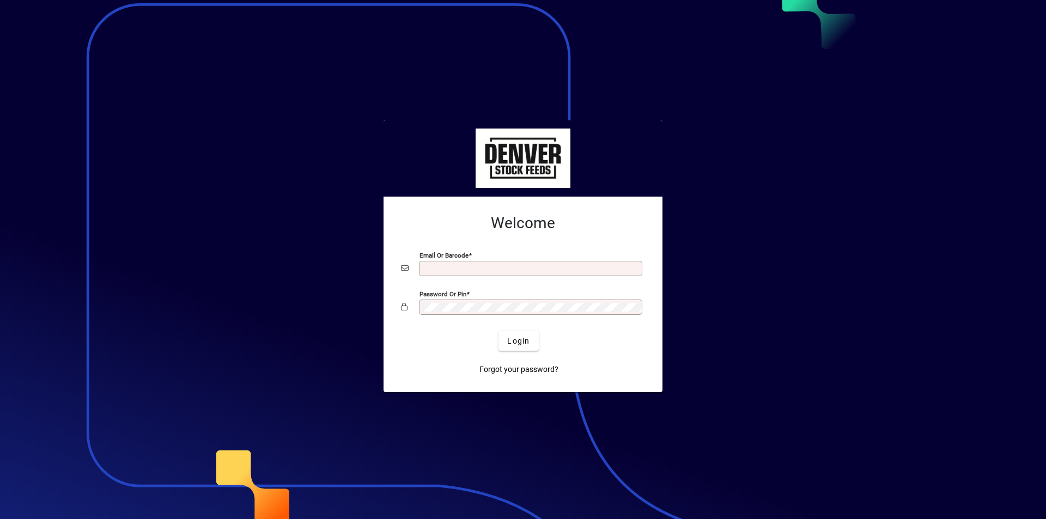 Image resolution: width=1046 pixels, height=519 pixels. Describe the element at coordinates (523, 223) in the screenshot. I see `h2: Welcome` at that location.